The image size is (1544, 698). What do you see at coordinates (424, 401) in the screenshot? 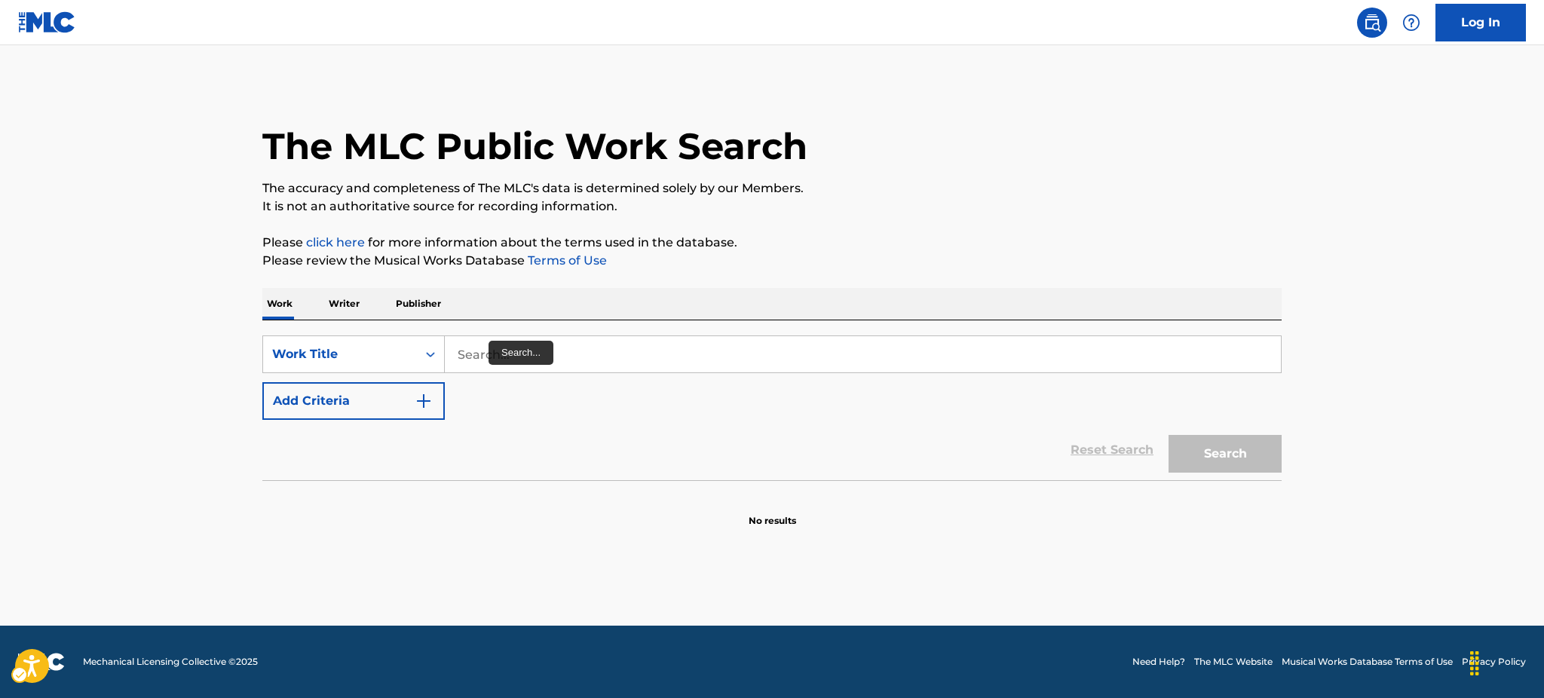
I see `img: 9d2ae6d4665cec9f34b9.svg` at bounding box center [424, 401].